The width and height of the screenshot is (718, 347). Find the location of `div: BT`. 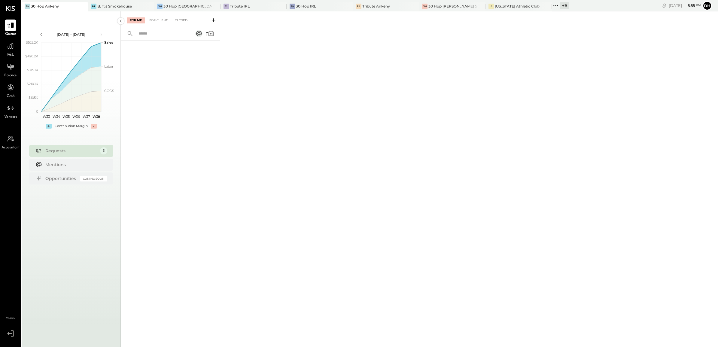

div: BT is located at coordinates (94, 6).